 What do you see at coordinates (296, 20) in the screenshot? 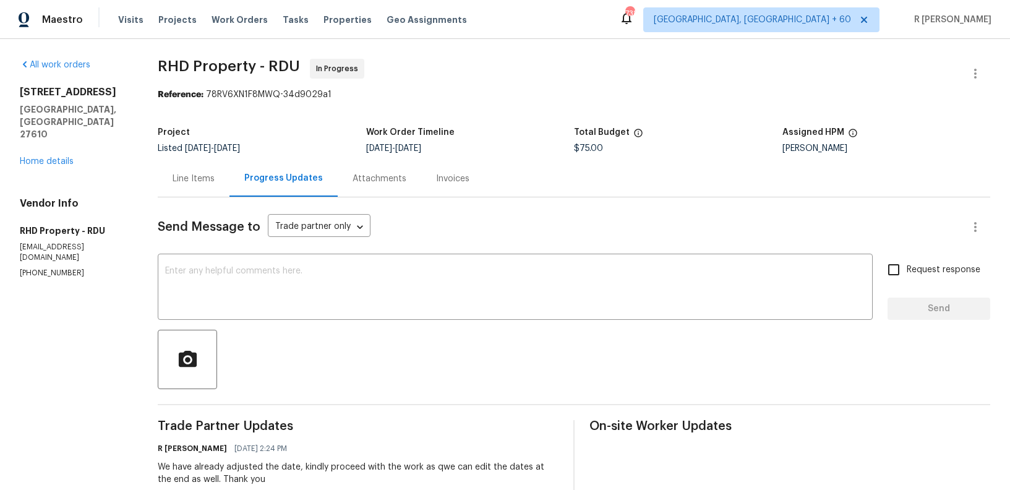
I see `span: Tasks` at bounding box center [296, 20].